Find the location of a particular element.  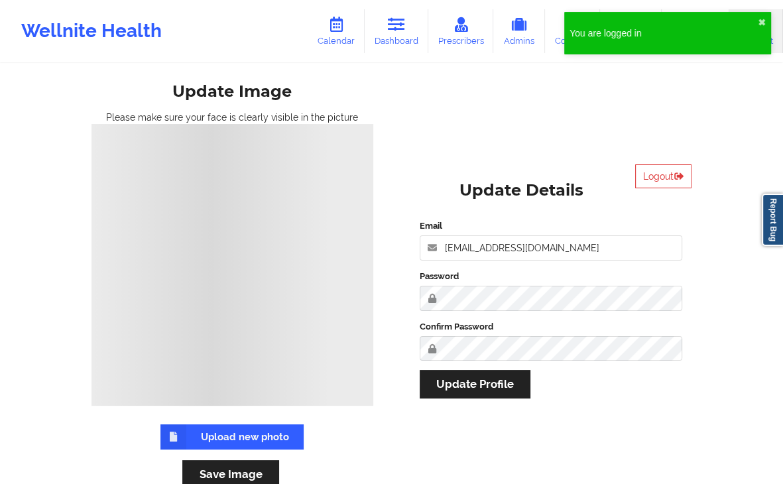

label: Password is located at coordinates (551, 276).